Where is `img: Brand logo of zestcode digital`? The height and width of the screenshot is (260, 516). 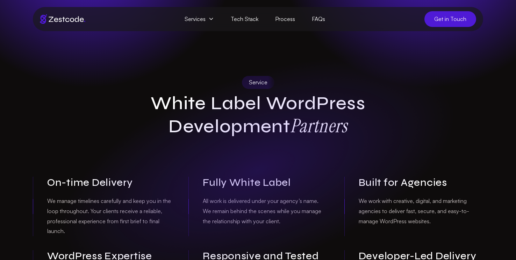
img: Brand logo of zestcode digital is located at coordinates (63, 19).